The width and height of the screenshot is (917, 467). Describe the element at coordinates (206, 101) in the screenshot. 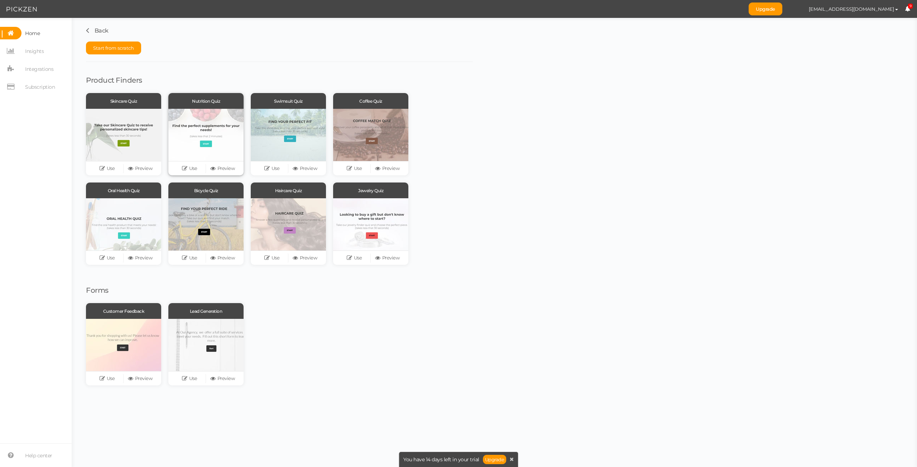

I see `div: Nutrition Quiz` at that location.